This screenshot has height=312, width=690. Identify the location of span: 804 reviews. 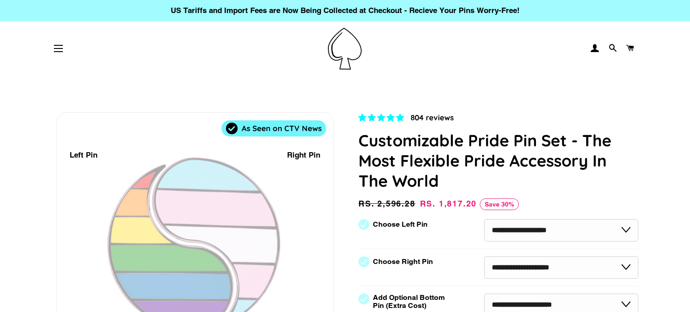
(432, 117).